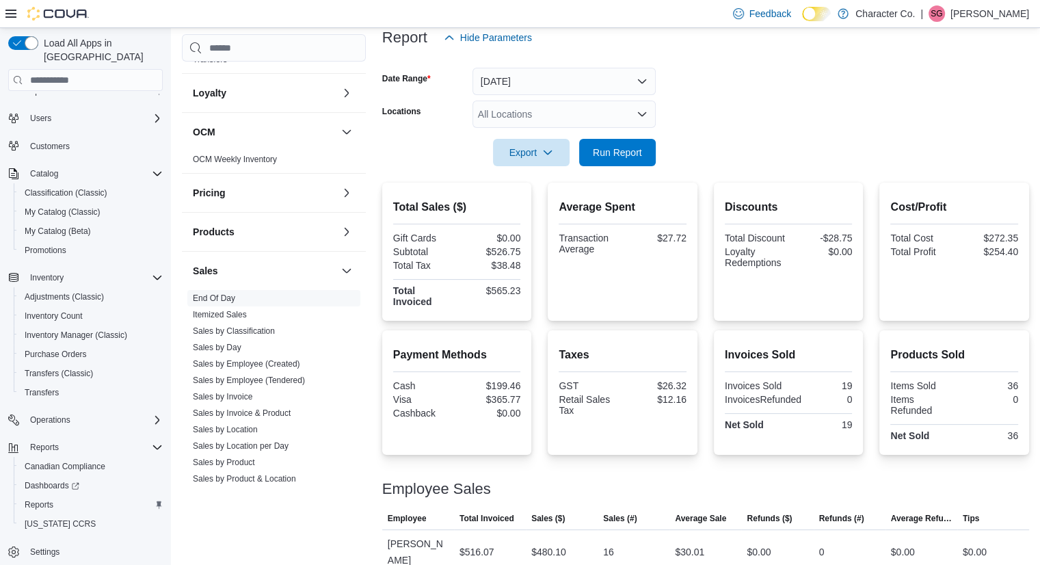 Image resolution: width=1040 pixels, height=565 pixels. What do you see at coordinates (57, 231) in the screenshot?
I see `a: My Catalog (Beta)` at bounding box center [57, 231].